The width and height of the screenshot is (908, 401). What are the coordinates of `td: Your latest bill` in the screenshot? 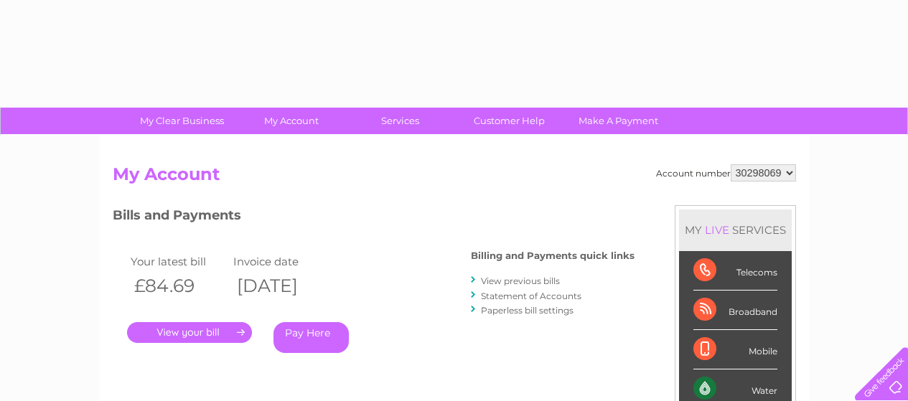 It's located at (179, 261).